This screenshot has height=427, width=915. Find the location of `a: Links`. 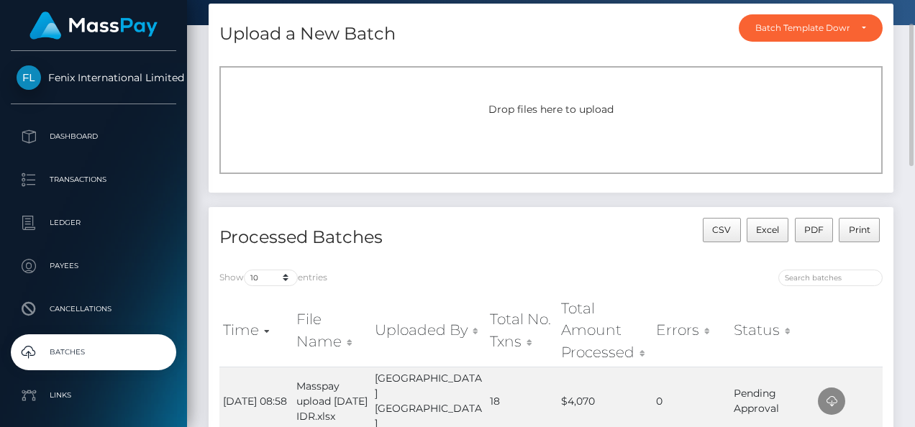

a: Links is located at coordinates (93, 395).